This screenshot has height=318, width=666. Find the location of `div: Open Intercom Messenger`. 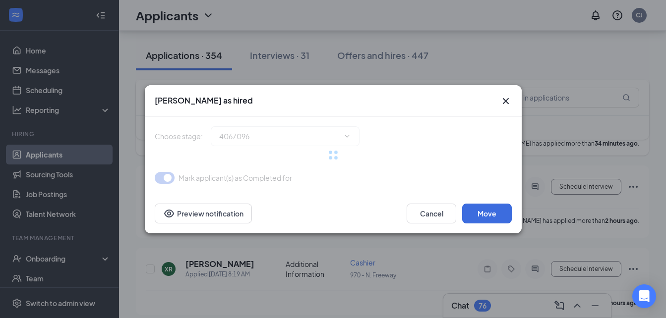

div: Open Intercom Messenger is located at coordinates (644, 296).